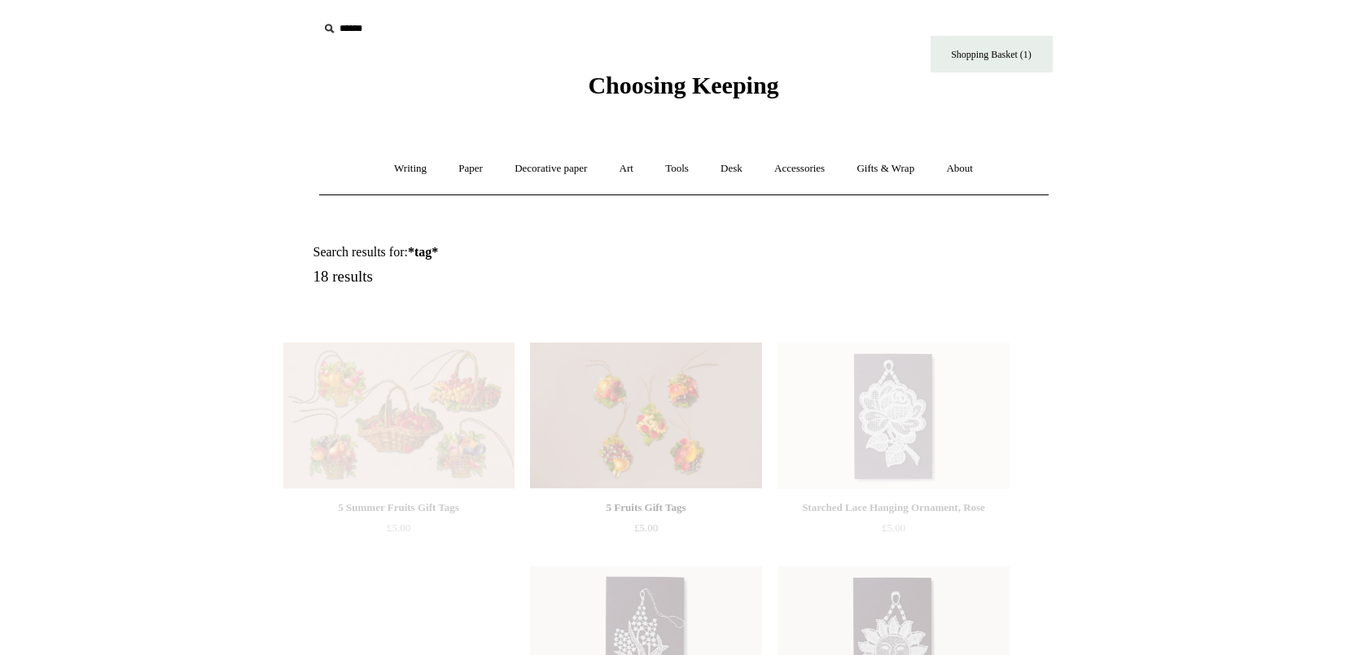 This screenshot has width=1367, height=655. What do you see at coordinates (399, 531) in the screenshot?
I see `a: 5 Summer Fruits Gift Tags £5.00` at bounding box center [399, 531].